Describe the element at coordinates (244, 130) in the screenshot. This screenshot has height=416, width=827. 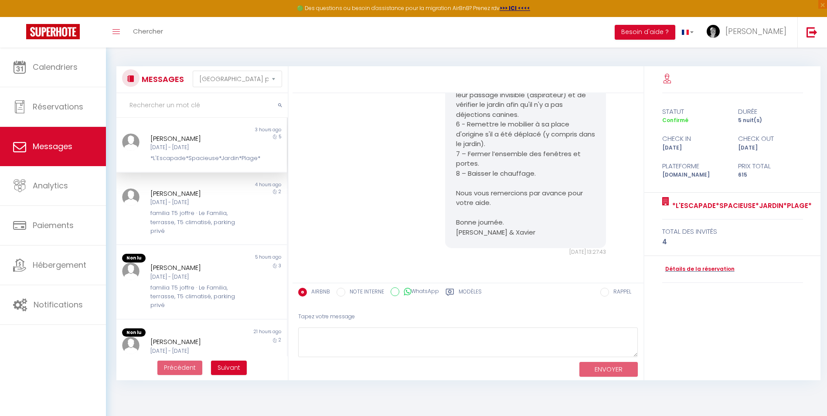
I see `div: 3 hours ago` at that location.